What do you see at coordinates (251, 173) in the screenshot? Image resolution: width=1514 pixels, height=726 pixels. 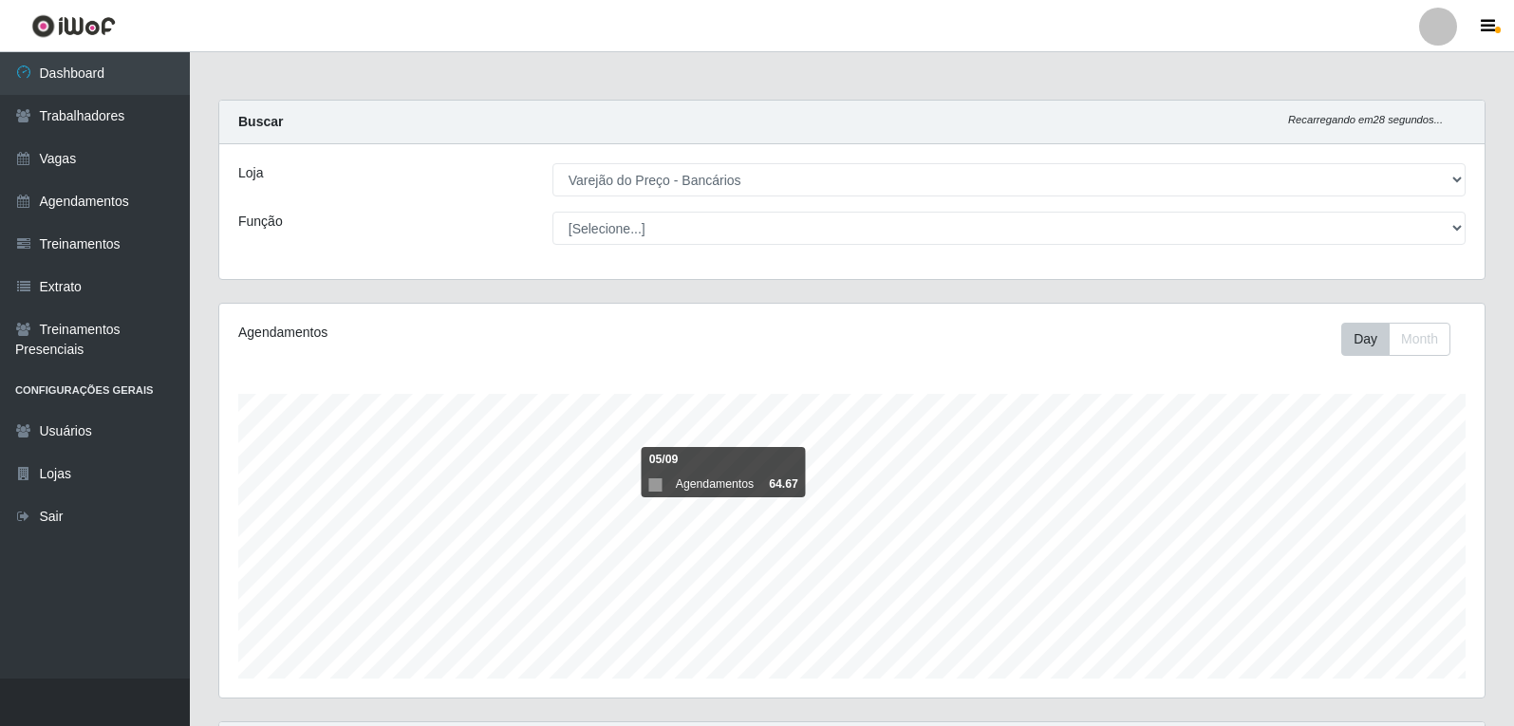 I see `label: Loja` at bounding box center [251, 173].